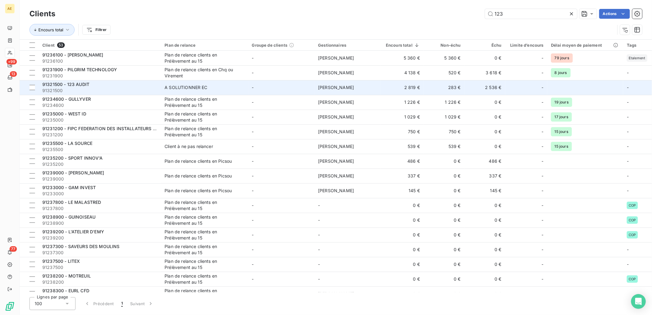 The width and height of the screenshot is (652, 315). What do you see at coordinates (100, 120) in the screenshot?
I see `span: 91235000` at bounding box center [100, 120].